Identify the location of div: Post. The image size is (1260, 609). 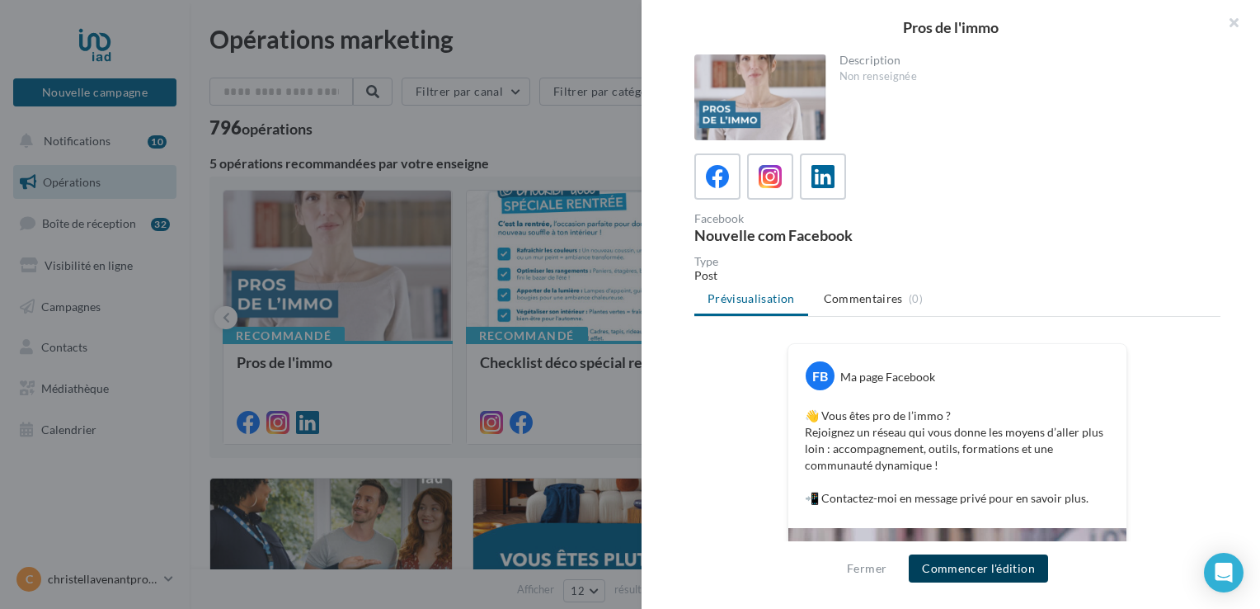
(958, 275).